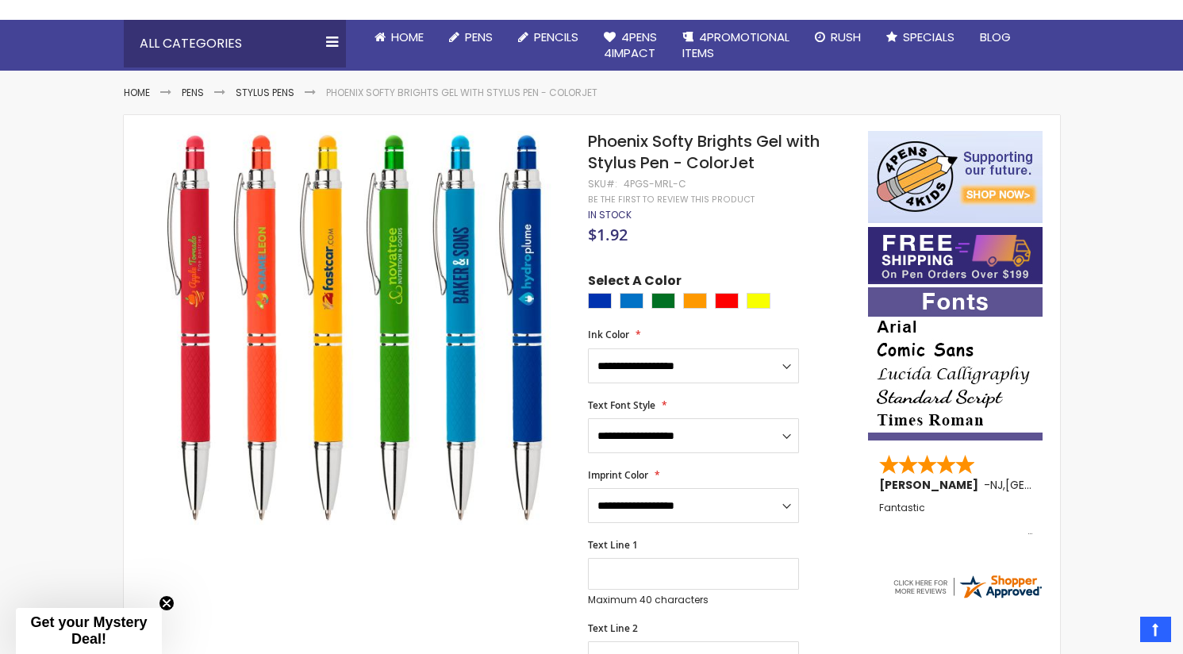 The height and width of the screenshot is (654, 1183). I want to click on span: Specials, so click(928, 36).